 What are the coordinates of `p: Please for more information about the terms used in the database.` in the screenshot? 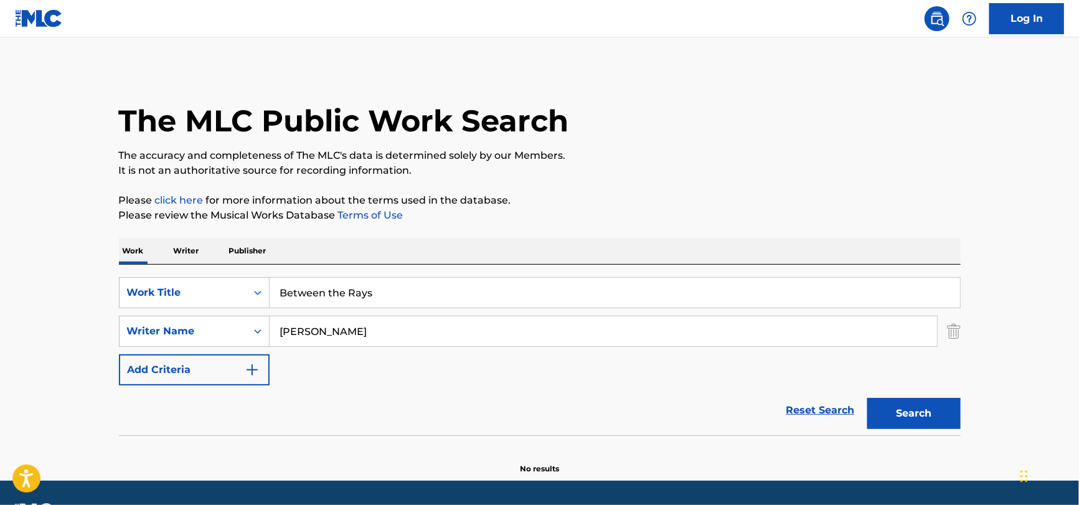 It's located at (540, 200).